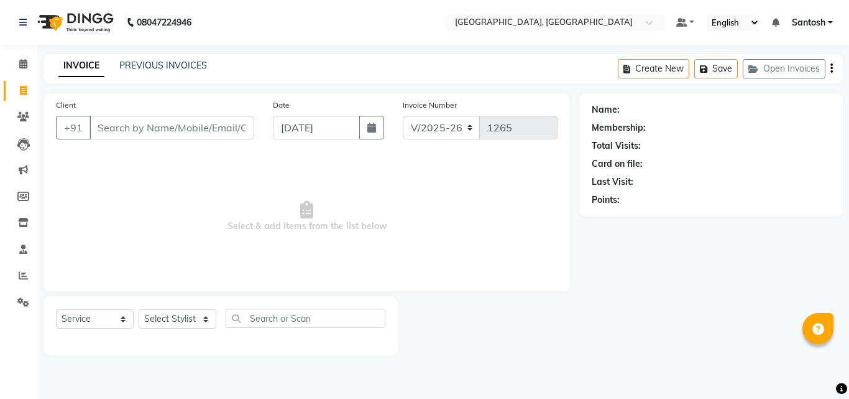  What do you see at coordinates (716, 68) in the screenshot?
I see `button: Save` at bounding box center [716, 68].